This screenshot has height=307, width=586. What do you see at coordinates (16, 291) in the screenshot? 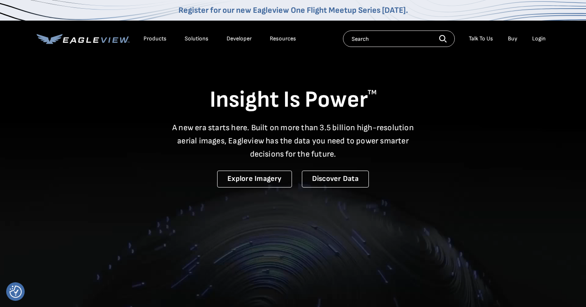
I see `button: Consent Preferences` at bounding box center [16, 291].